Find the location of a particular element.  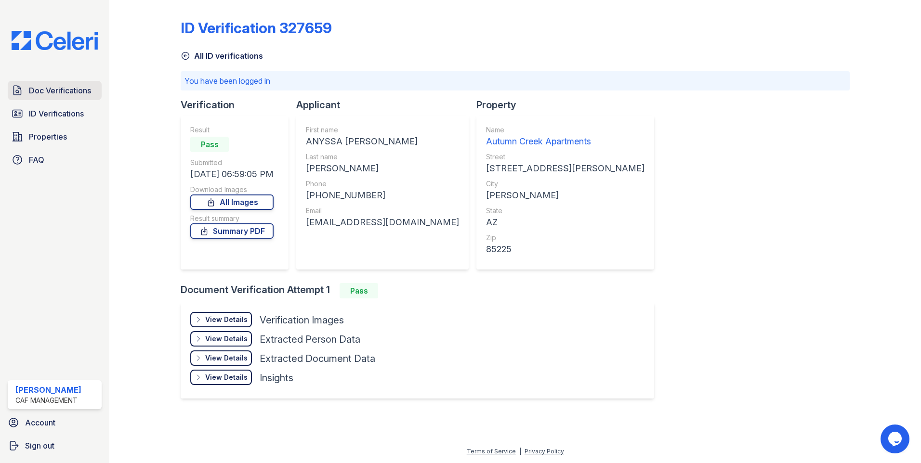

span: ID Verifications is located at coordinates (56, 114).